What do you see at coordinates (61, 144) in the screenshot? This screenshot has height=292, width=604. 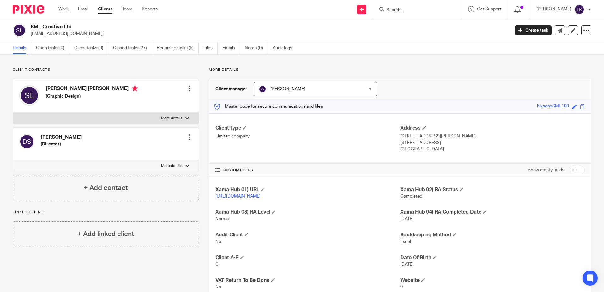 I see `h5: (Director)` at bounding box center [61, 144].